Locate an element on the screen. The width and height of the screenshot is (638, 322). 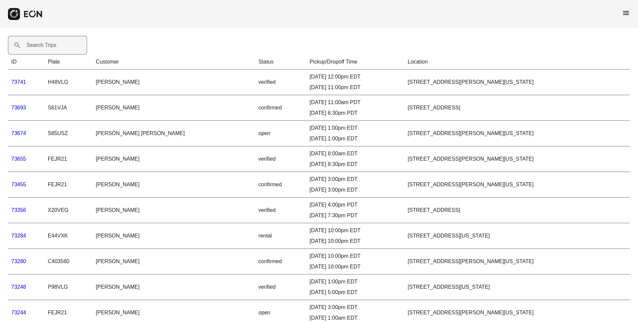
a: 73655 is located at coordinates (19, 158).